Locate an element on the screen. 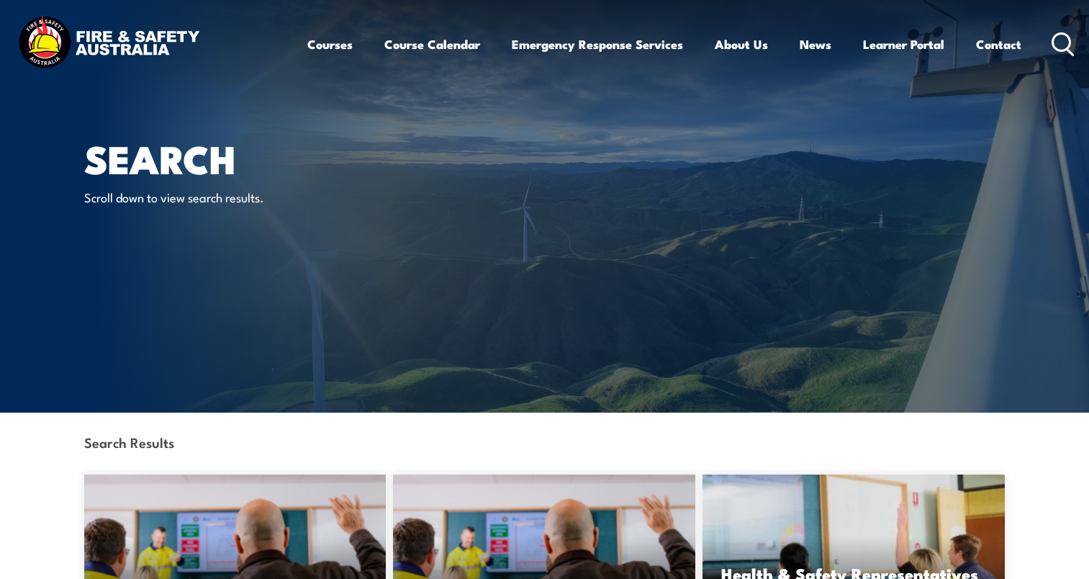 This screenshot has height=579, width=1089. a: News is located at coordinates (815, 44).